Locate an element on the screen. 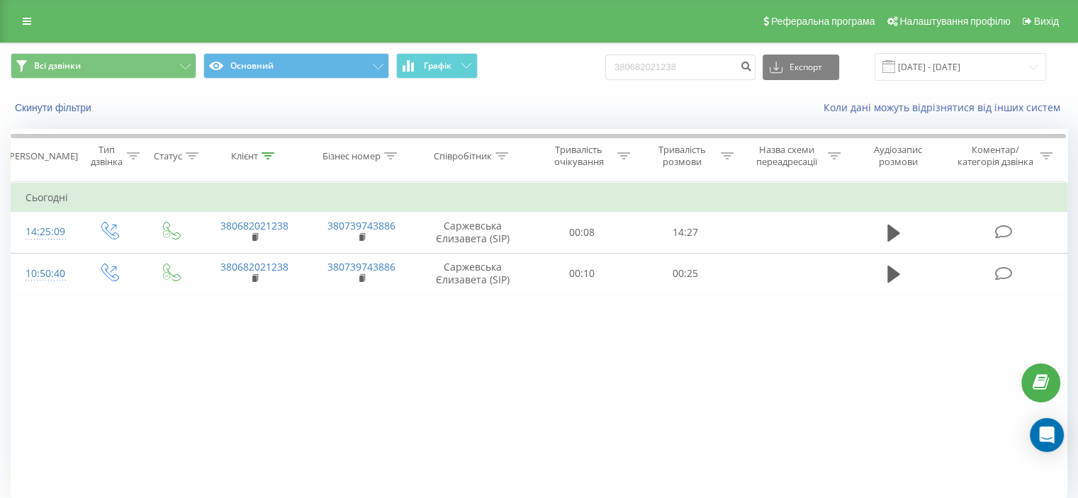 The height and width of the screenshot is (498, 1078). span: Налаштування профілю is located at coordinates (955, 21).